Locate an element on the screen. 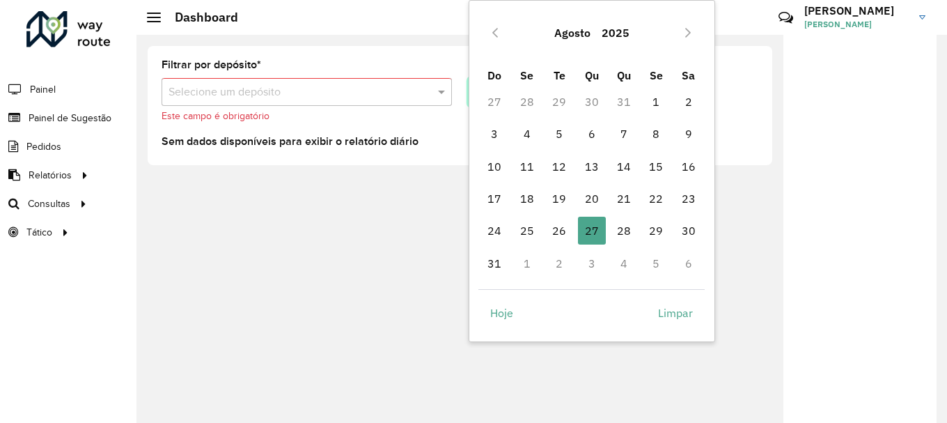  td: 14 is located at coordinates (624, 166).